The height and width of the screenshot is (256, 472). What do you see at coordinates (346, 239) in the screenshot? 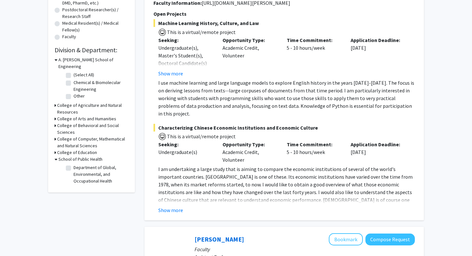
I see `button: Add Leah Dodson to Bookmarks` at bounding box center [346, 239].